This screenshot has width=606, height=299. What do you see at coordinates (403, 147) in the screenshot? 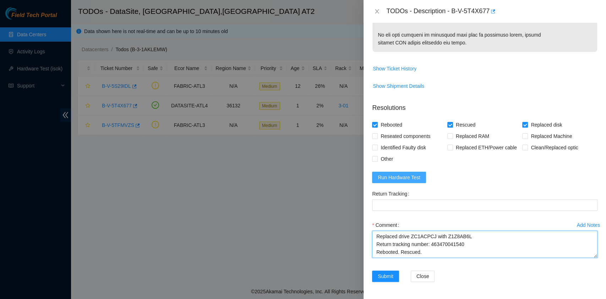
I see `span: Identified Faulty disk` at bounding box center [403, 147].